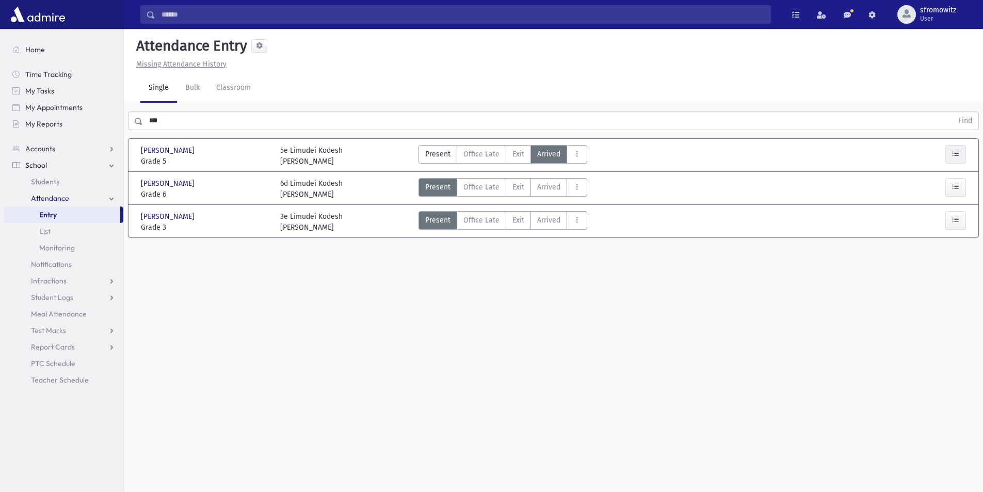 The height and width of the screenshot is (492, 983). Describe the element at coordinates (45, 231) in the screenshot. I see `span: List` at that location.